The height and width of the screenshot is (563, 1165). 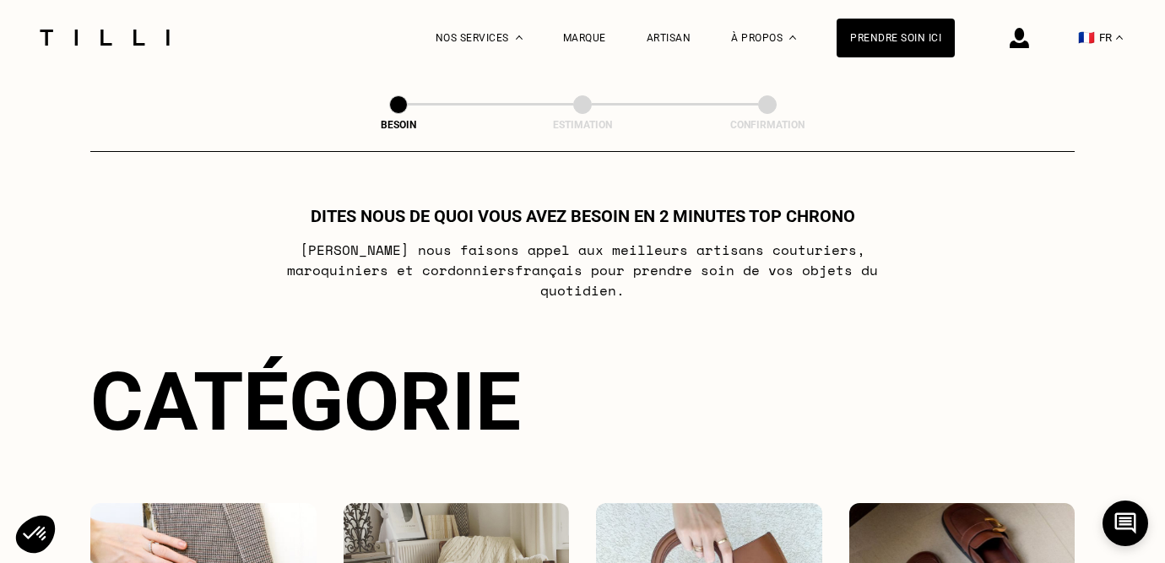 What do you see at coordinates (105, 37) in the screenshot?
I see `a: Logo du service de couturière Tilli` at bounding box center [105, 37].